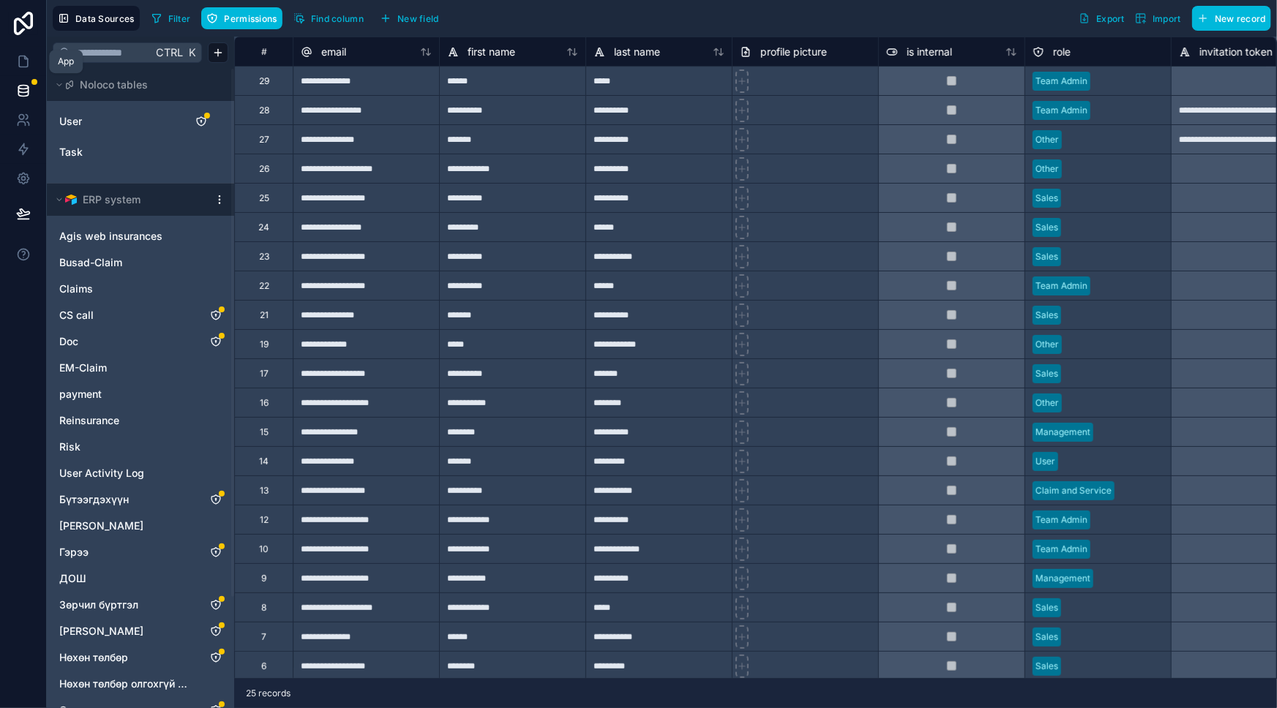 The width and height of the screenshot is (1277, 708). I want to click on button: New record, so click(1232, 18).